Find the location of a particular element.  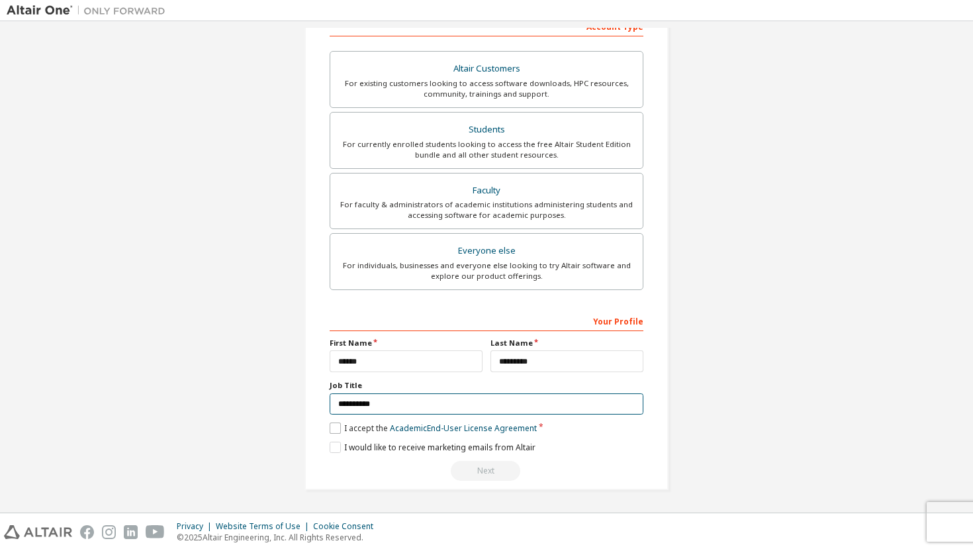

div: For individuals, businesses and everyone else looking to try Altair software and explore our prod... is located at coordinates (487, 271).